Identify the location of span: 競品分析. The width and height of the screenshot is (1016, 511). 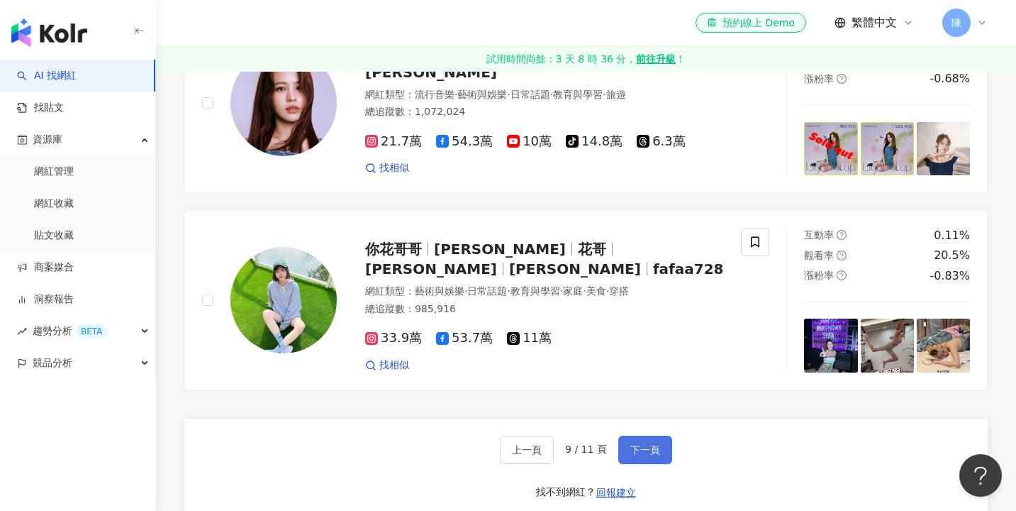
(52, 362).